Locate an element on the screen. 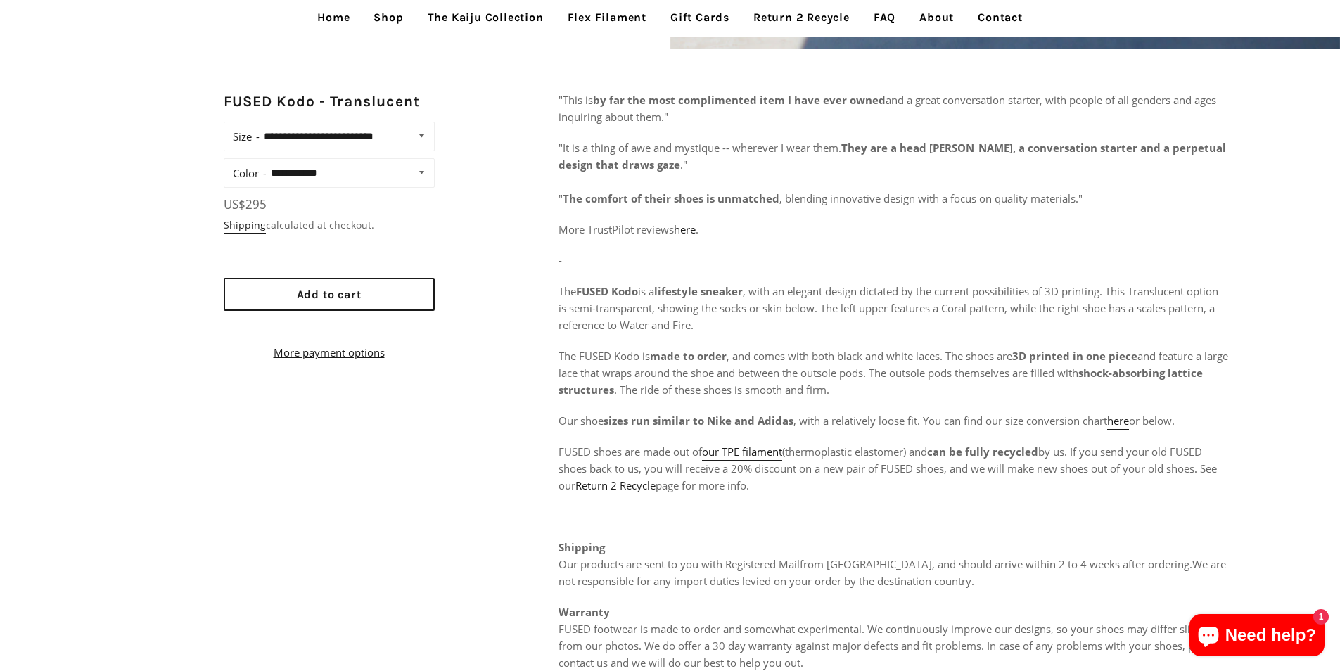 The height and width of the screenshot is (671, 1340). span: More TrustPilot reviews is located at coordinates (616, 229).